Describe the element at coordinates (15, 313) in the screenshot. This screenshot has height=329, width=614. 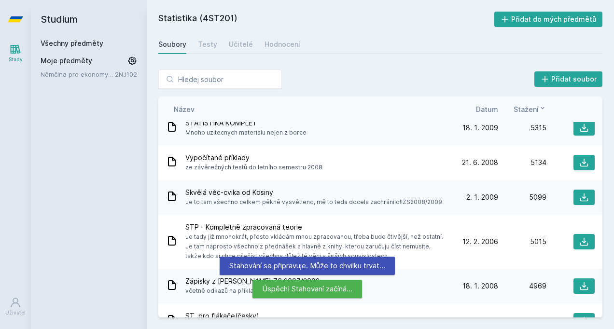
I see `div: Uživatel` at that location.